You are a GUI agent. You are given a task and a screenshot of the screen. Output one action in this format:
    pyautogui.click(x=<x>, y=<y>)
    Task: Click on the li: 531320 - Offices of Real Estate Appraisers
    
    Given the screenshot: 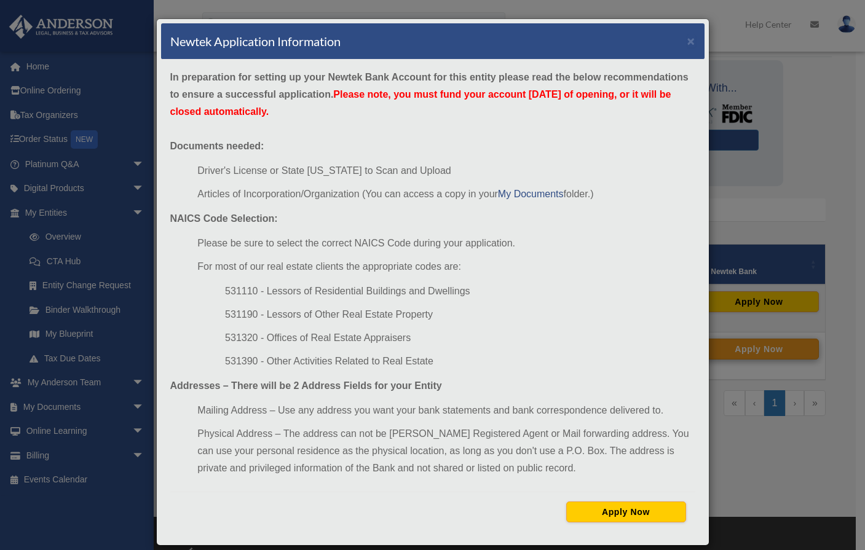 What is the action you would take?
    pyautogui.click(x=460, y=338)
    